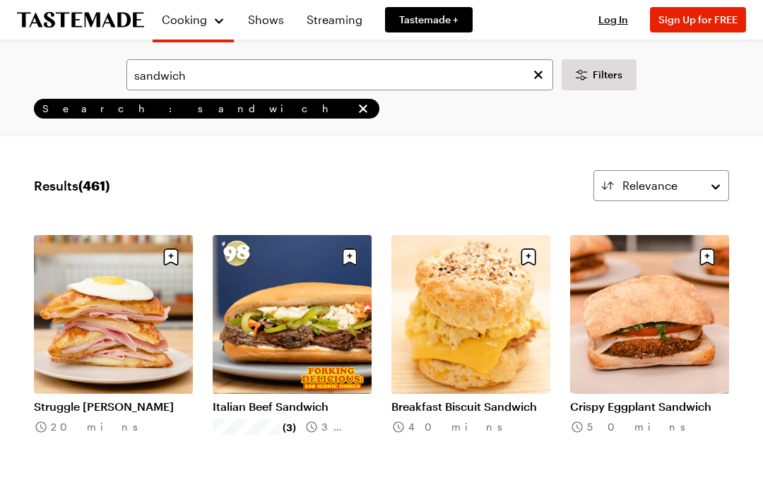 The width and height of the screenshot is (763, 487). What do you see at coordinates (429, 20) in the screenshot?
I see `span: Tastemade +` at bounding box center [429, 20].